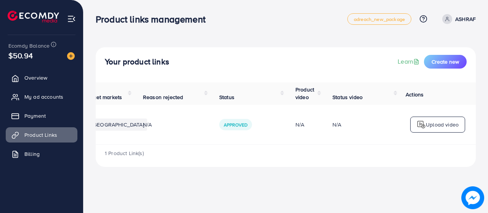  I want to click on a: Billing, so click(42, 154).